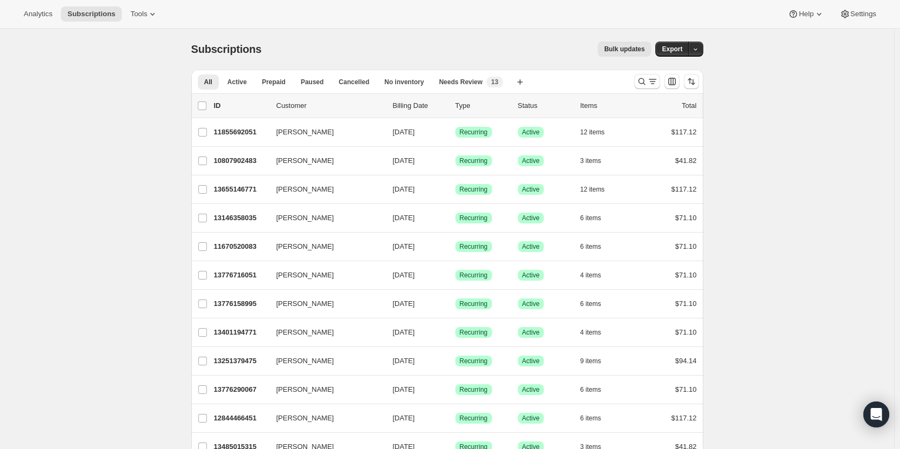 This screenshot has width=900, height=449. Describe the element at coordinates (208, 82) in the screenshot. I see `span: All` at that location.